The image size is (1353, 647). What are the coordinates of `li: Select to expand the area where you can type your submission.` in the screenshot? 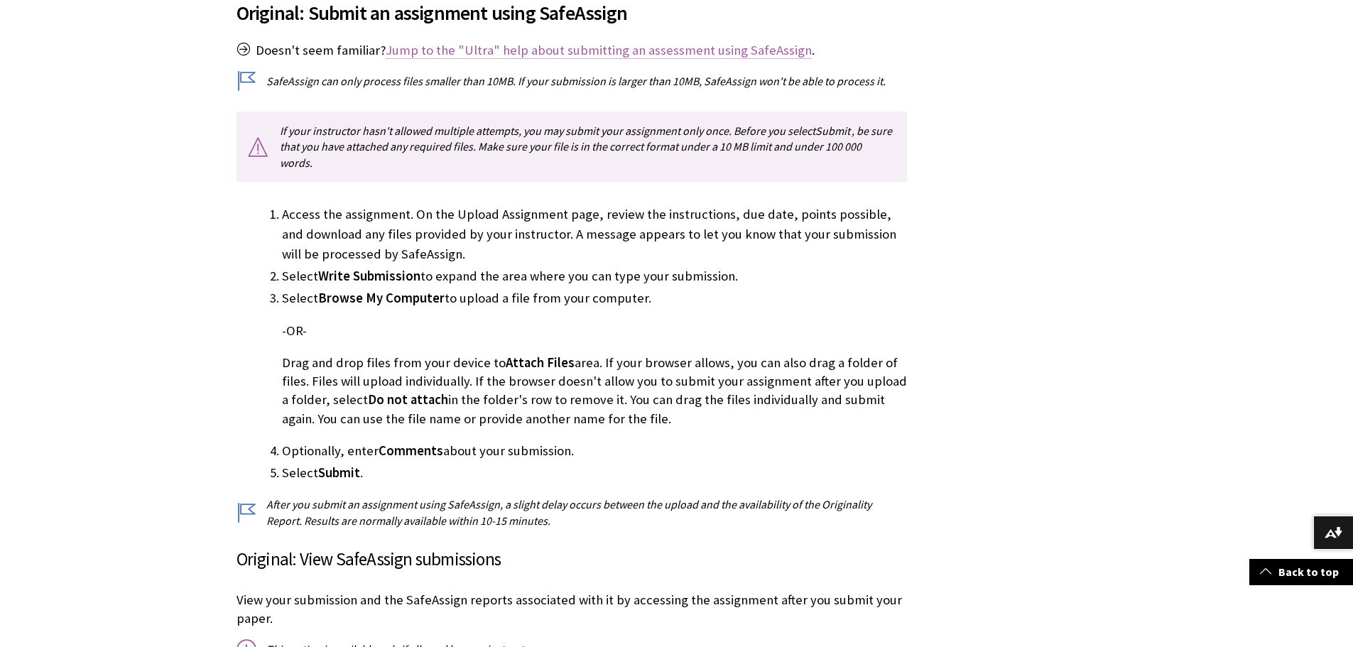 It's located at (594, 276).